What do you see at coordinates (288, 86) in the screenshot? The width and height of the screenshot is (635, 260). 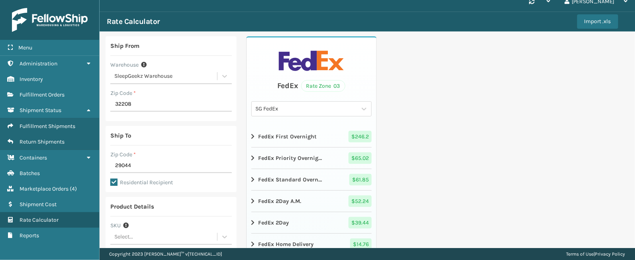 I see `div: FedEx` at bounding box center [288, 86].